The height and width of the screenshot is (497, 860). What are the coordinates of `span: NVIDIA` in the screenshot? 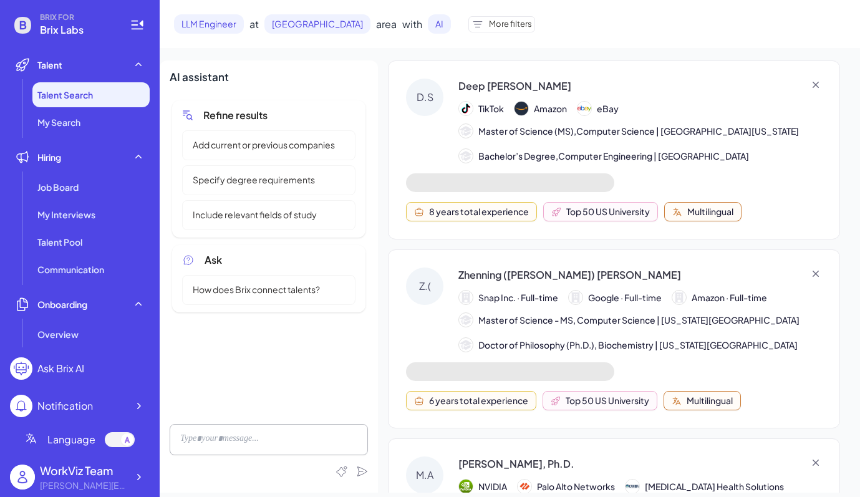 It's located at (493, 487).